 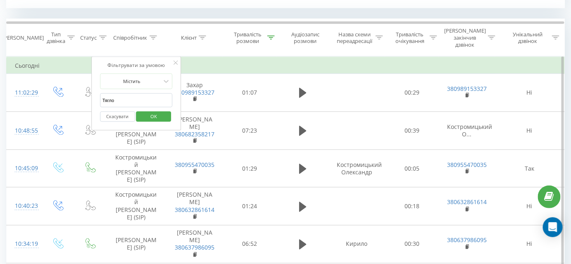 What do you see at coordinates (412, 169) in the screenshot?
I see `td: 00:05` at bounding box center [412, 169].